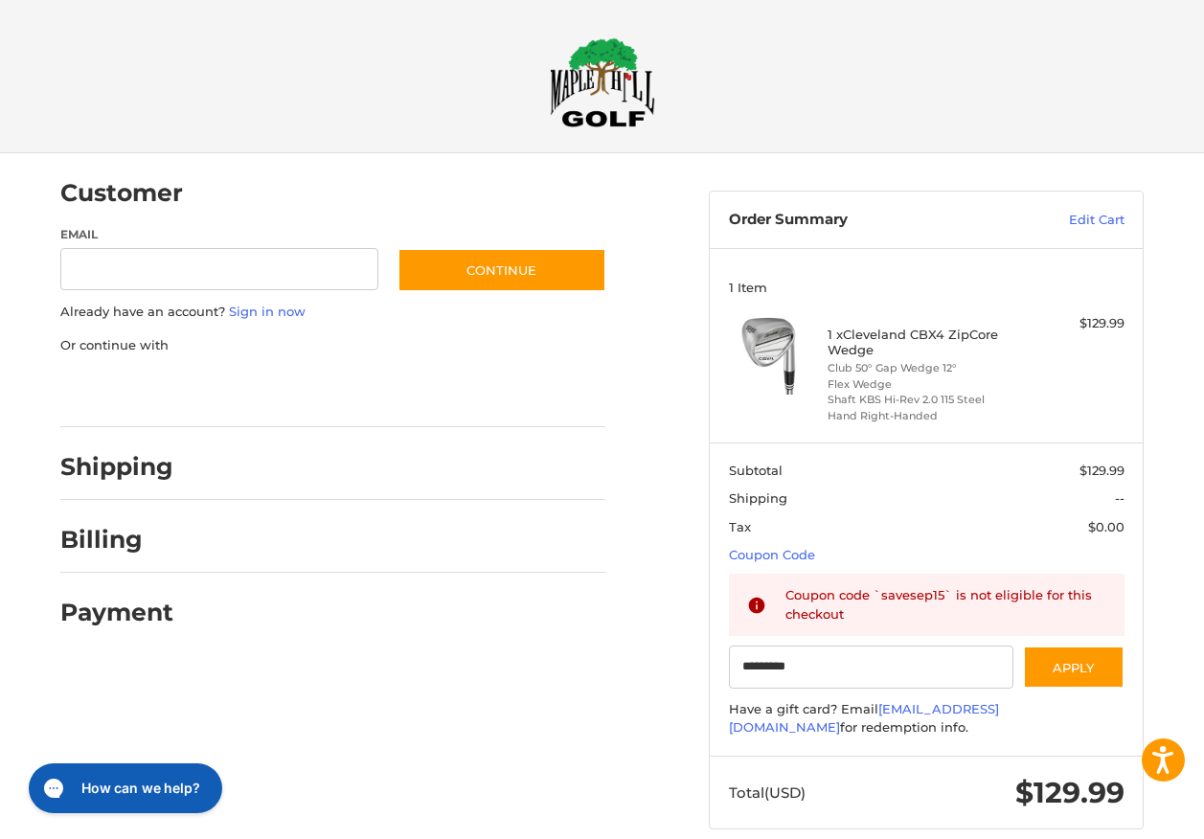 The width and height of the screenshot is (1204, 839). Describe the element at coordinates (116, 539) in the screenshot. I see `h2: Billing` at that location.